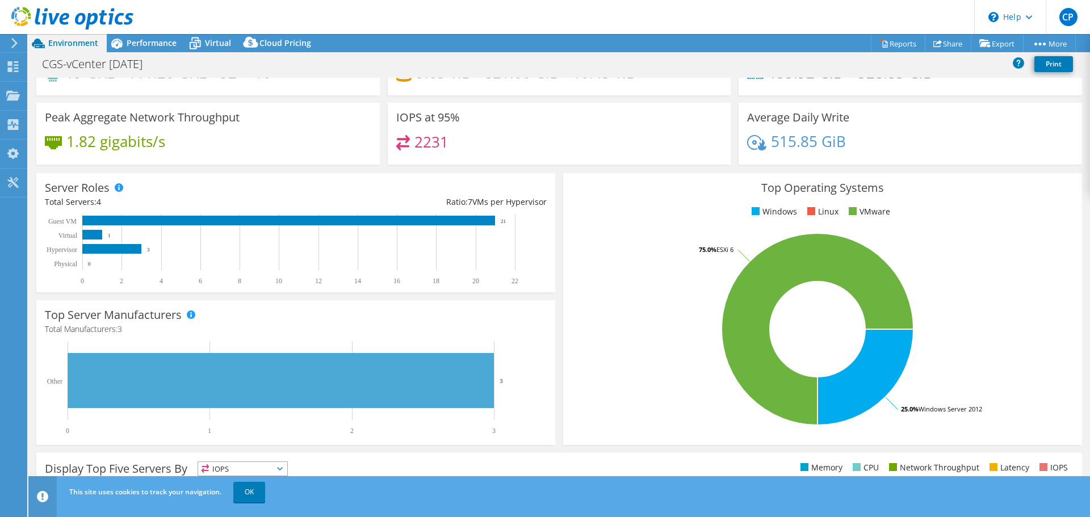  Describe the element at coordinates (120, 329) in the screenshot. I see `span: 3` at that location.